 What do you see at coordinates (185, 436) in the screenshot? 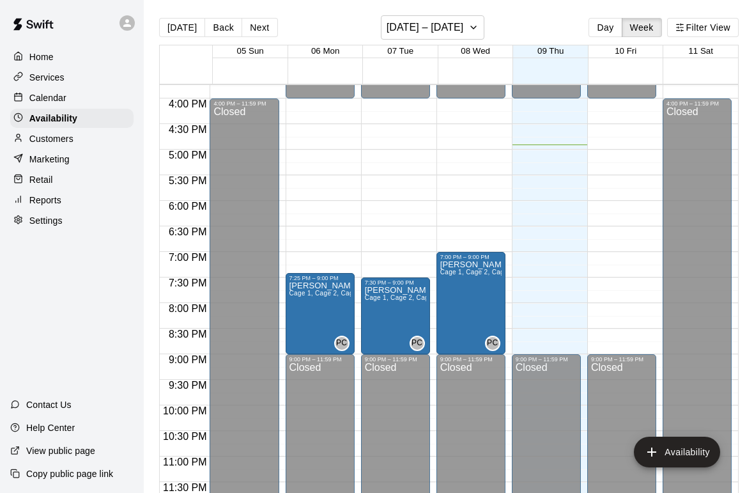
I see `span: 10:30 PM` at bounding box center [185, 436].